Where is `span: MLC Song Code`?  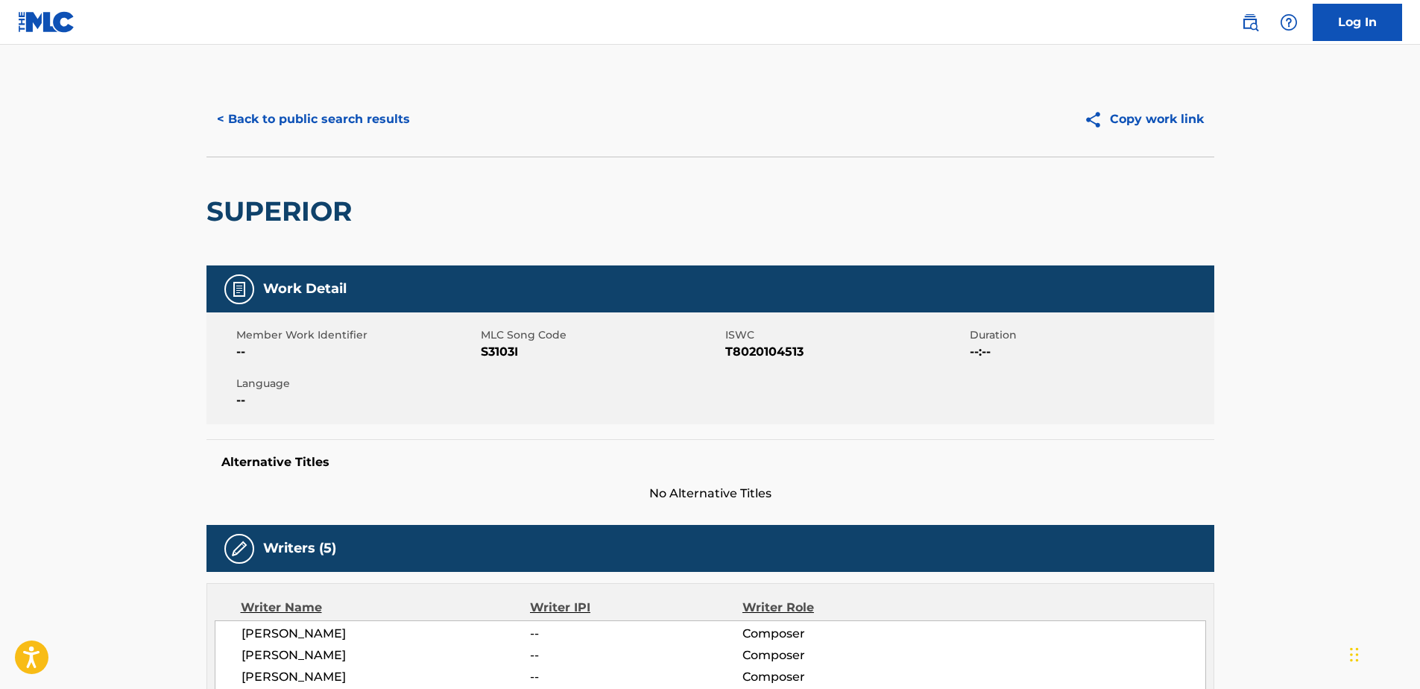
span: MLC Song Code is located at coordinates (601, 335).